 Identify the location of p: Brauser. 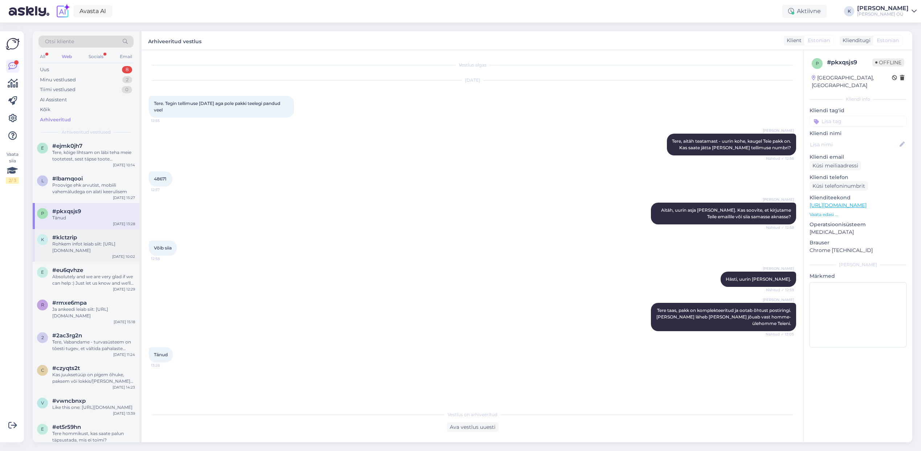
(858, 243).